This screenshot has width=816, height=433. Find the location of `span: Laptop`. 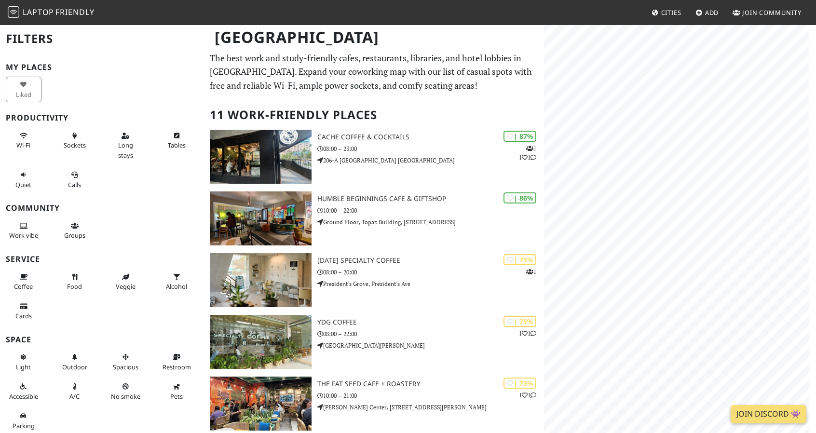

span: Laptop is located at coordinates (38, 12).